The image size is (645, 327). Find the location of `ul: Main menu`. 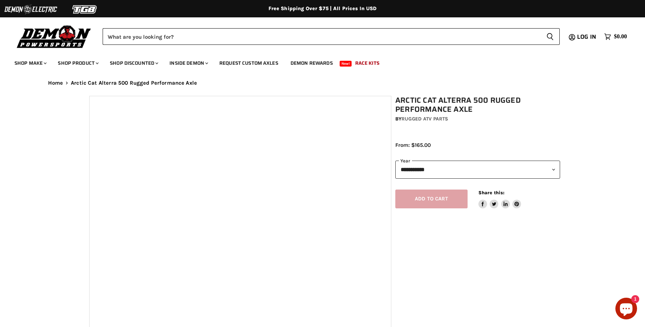

ul: Main menu is located at coordinates (317, 61).